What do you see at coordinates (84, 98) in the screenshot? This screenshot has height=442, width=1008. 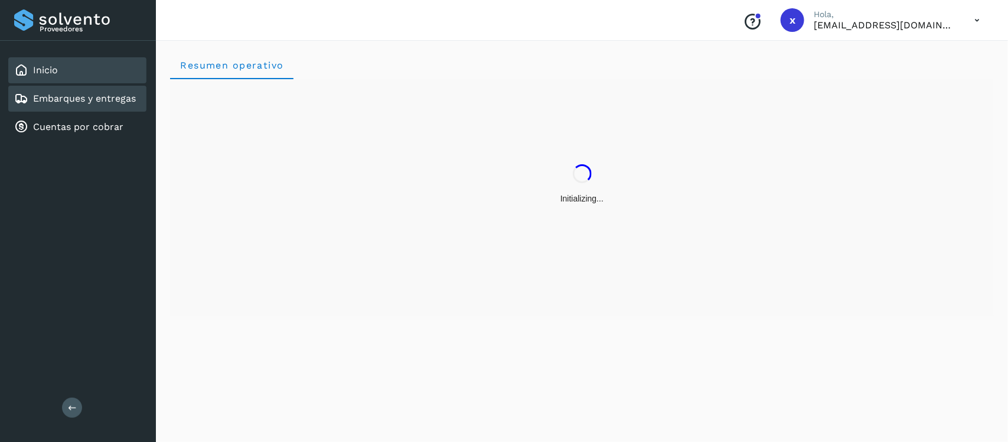 I see `a: Embarques y entregas` at bounding box center [84, 98].